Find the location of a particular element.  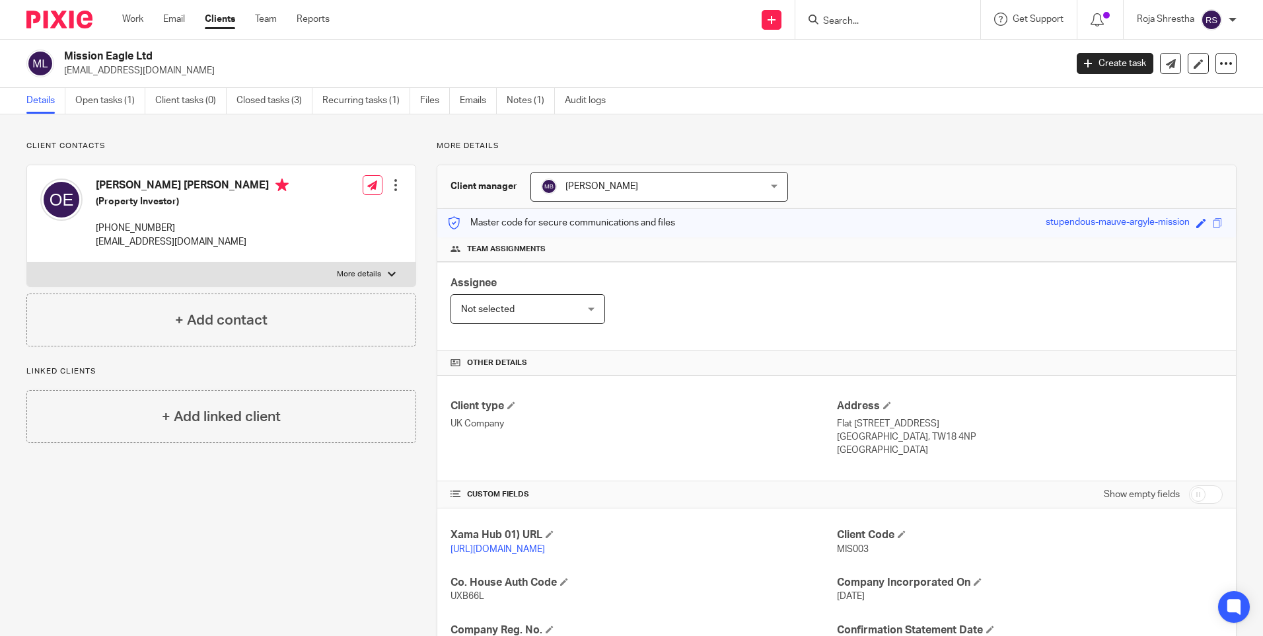

p: Linked clients is located at coordinates (221, 371).